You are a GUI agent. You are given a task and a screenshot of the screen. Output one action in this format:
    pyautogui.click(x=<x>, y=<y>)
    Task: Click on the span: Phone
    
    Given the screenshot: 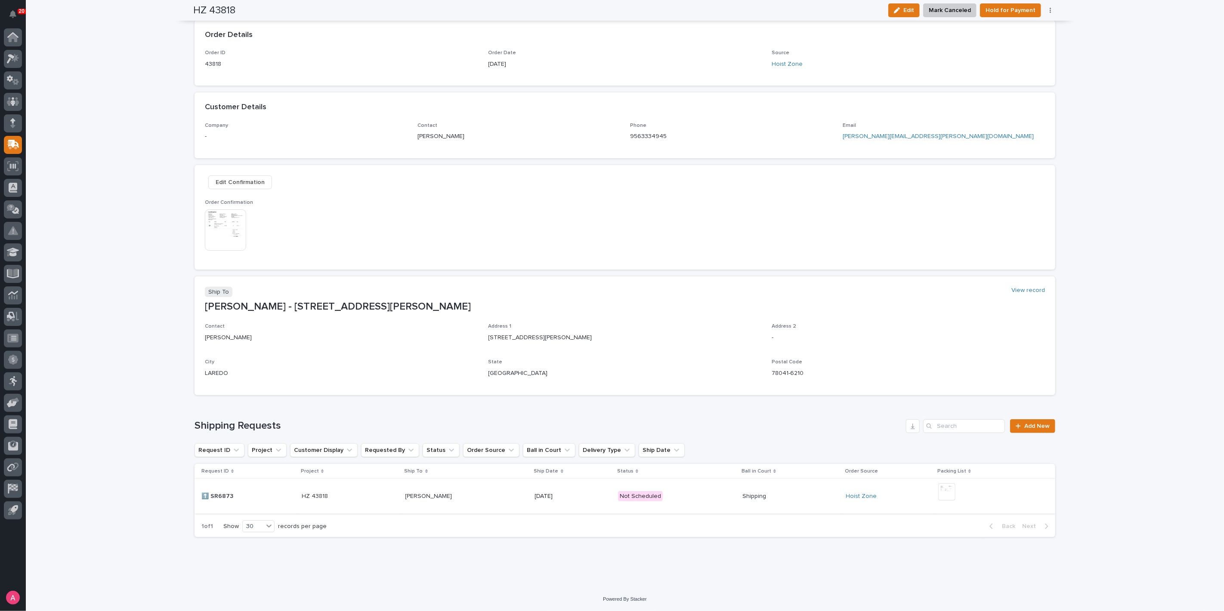 What is the action you would take?
    pyautogui.click(x=638, y=126)
    